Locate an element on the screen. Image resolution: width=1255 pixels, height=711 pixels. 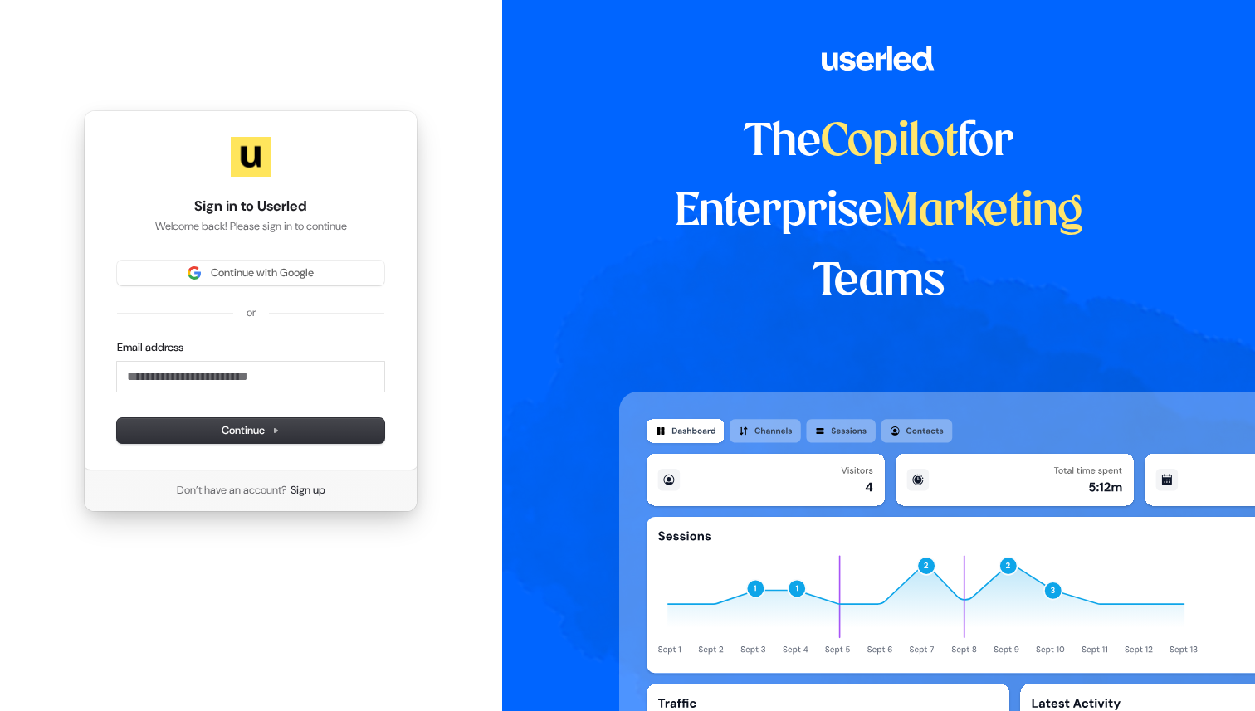
span: Marketing is located at coordinates (983, 212).